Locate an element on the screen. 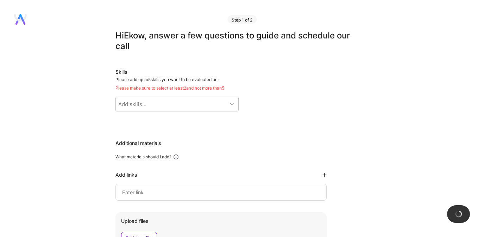 The image size is (484, 237). div: Skills is located at coordinates (239, 72).